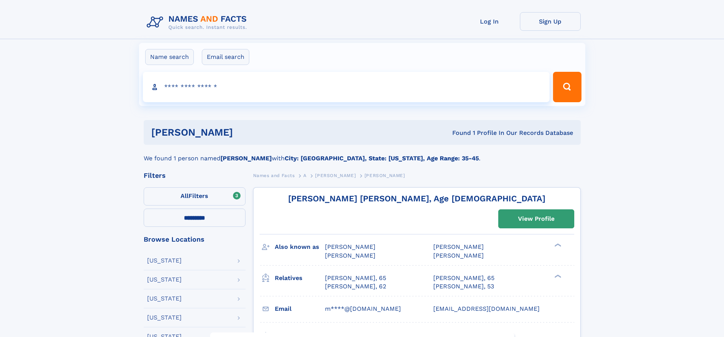  I want to click on div: Browse Locations, so click(195, 239).